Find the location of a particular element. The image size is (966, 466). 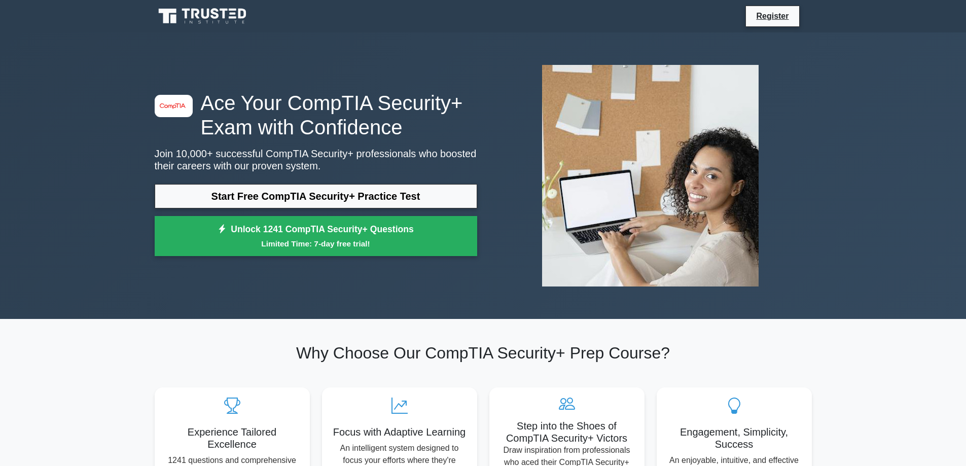

h5: Engagement, Simplicity, Success is located at coordinates (734, 438).